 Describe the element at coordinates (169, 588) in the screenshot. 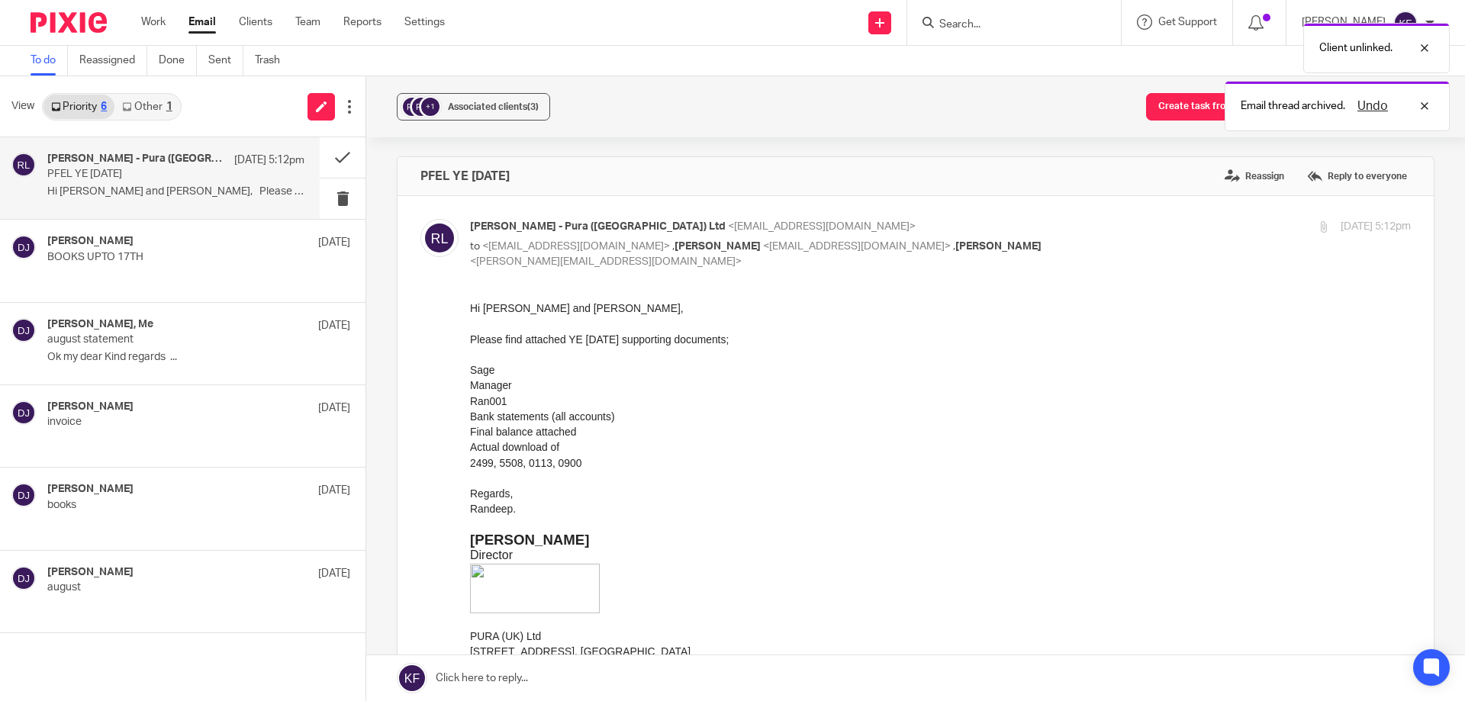

I see `p: august` at that location.